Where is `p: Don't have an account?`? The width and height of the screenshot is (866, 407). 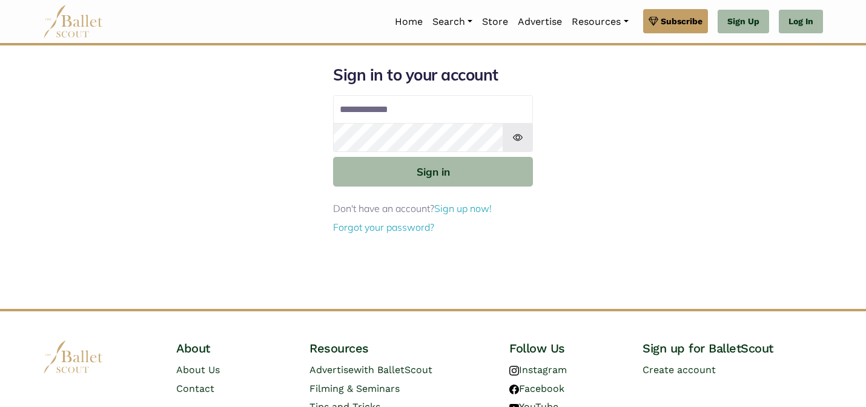
p: Don't have an account? is located at coordinates (433, 209).